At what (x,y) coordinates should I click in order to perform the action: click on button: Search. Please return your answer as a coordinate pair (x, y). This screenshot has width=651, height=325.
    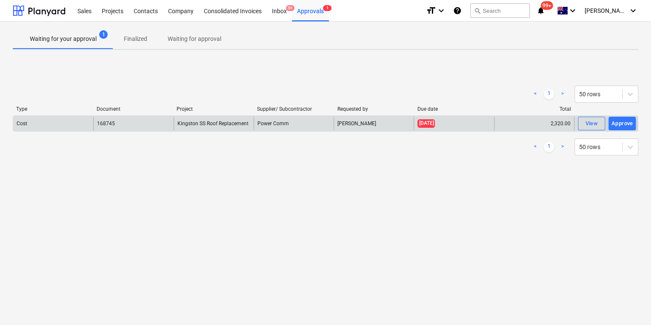
    Looking at the image, I should click on (500, 11).